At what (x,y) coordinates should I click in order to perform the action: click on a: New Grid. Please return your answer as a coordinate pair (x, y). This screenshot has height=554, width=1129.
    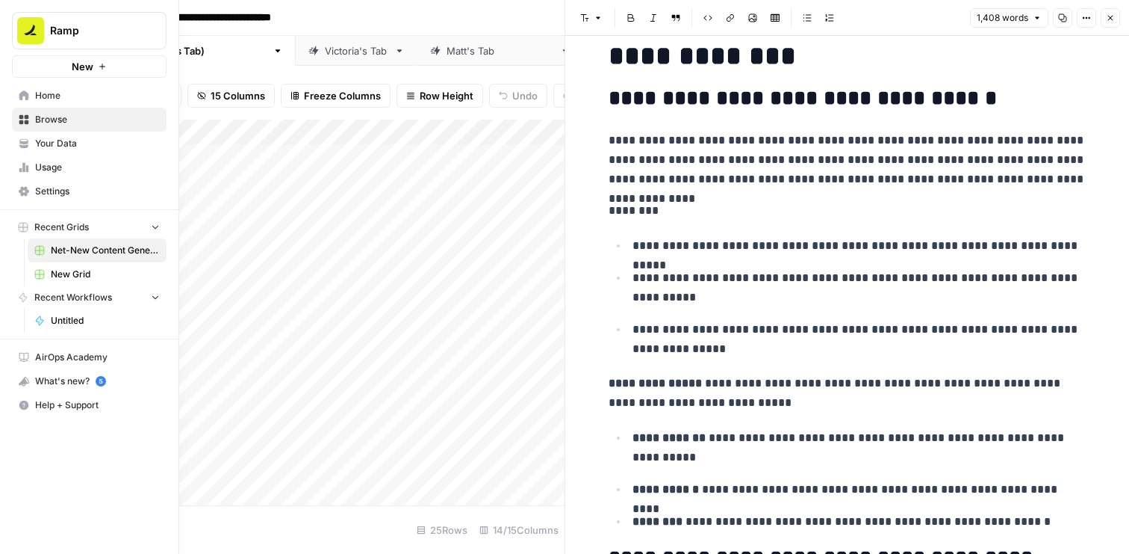
    Looking at the image, I should click on (97, 274).